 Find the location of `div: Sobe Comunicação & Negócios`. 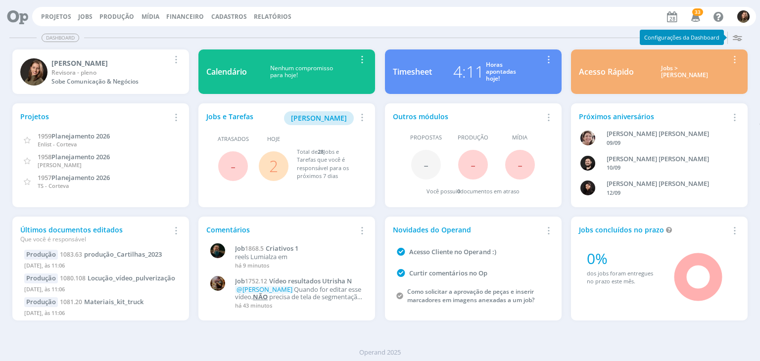

div: Sobe Comunicação & Negócios is located at coordinates (110, 82).